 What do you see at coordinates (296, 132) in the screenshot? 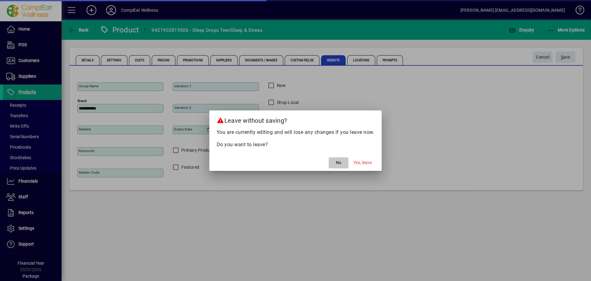
I see `p: You are currently editing and will lose any changes if you leave now.` at bounding box center [296, 132].